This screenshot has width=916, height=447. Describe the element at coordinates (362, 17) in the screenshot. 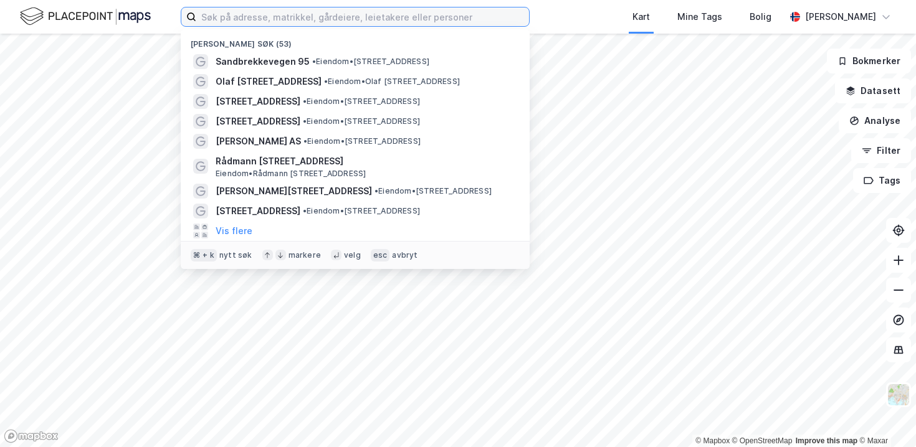

I see `input: Søk på adresse, matrikkel, gårdeiere, leietakere eller personer` at that location.